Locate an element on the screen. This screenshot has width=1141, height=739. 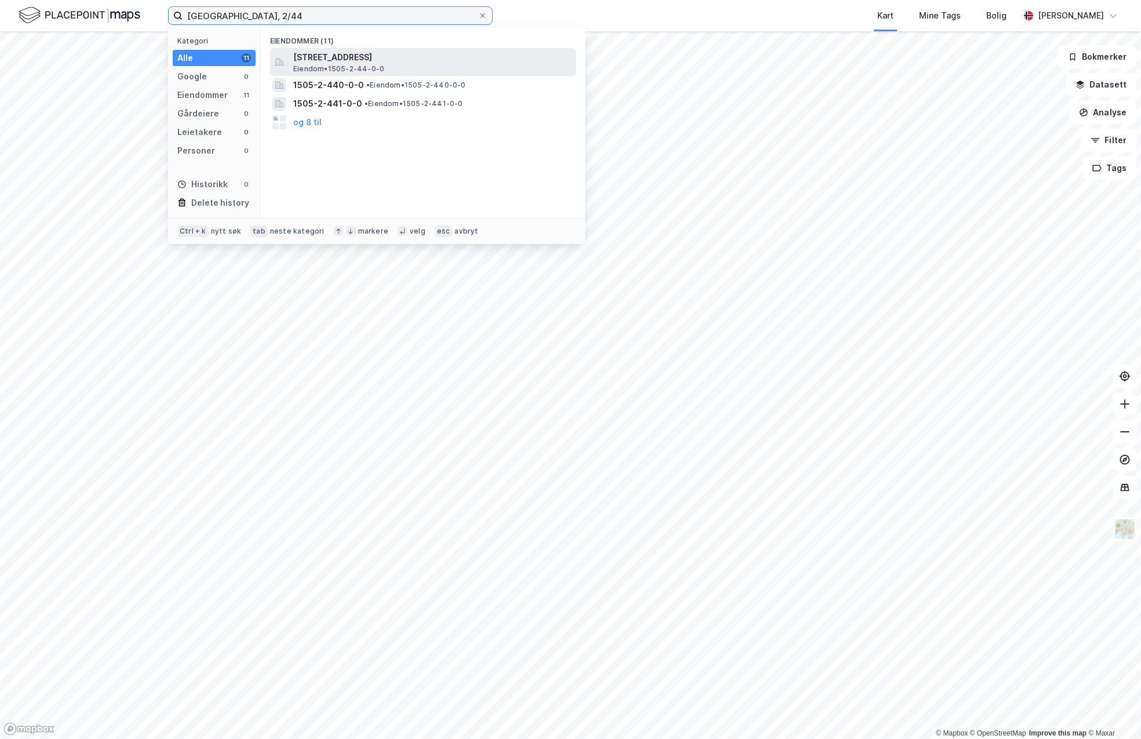
div: Mine Tags is located at coordinates (940, 16).